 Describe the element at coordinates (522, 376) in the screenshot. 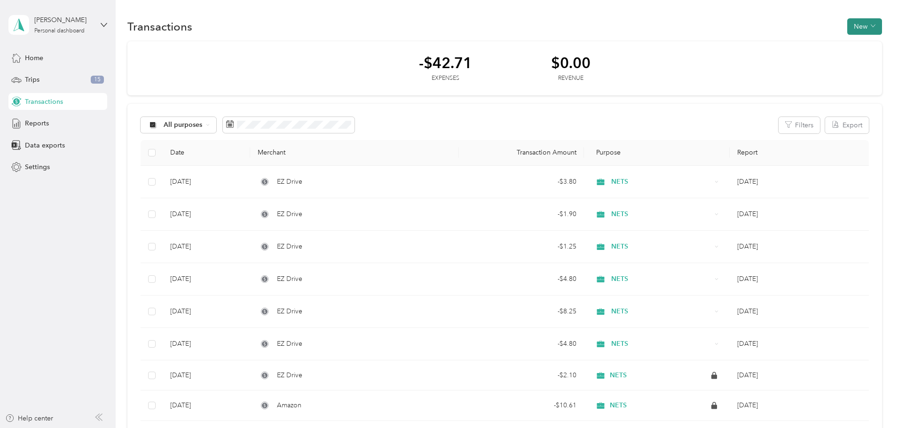

I see `div: - $2.10` at that location.